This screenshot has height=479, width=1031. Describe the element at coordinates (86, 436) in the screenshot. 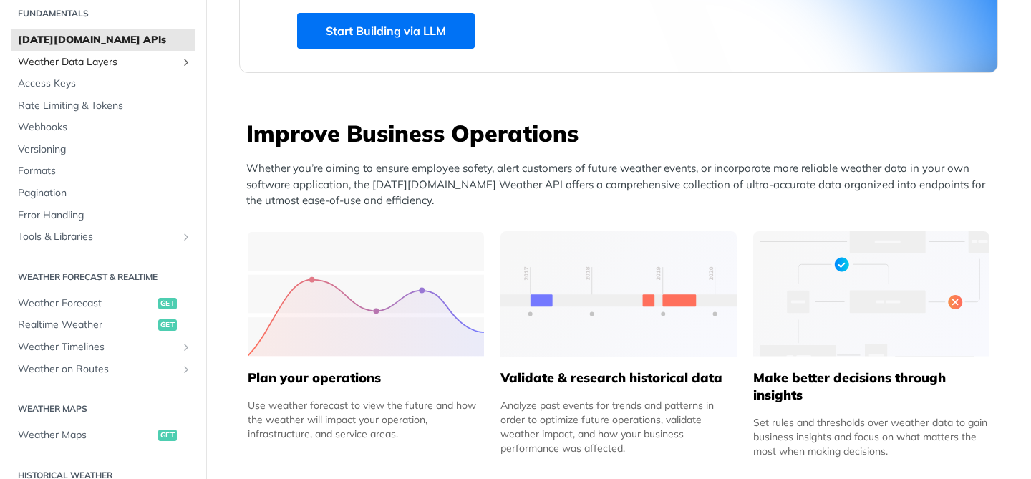

I see `span: Weather Maps` at that location.